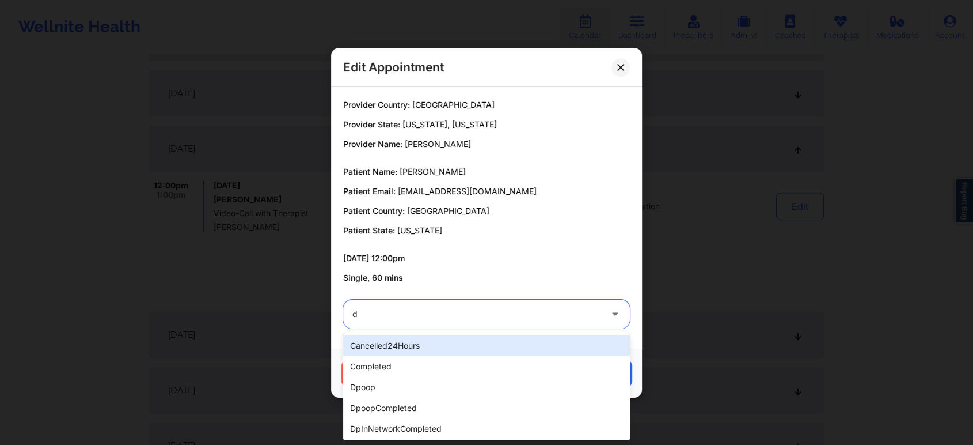  What do you see at coordinates (487, 278) in the screenshot?
I see `p: Single, 60 mins` at bounding box center [487, 278].